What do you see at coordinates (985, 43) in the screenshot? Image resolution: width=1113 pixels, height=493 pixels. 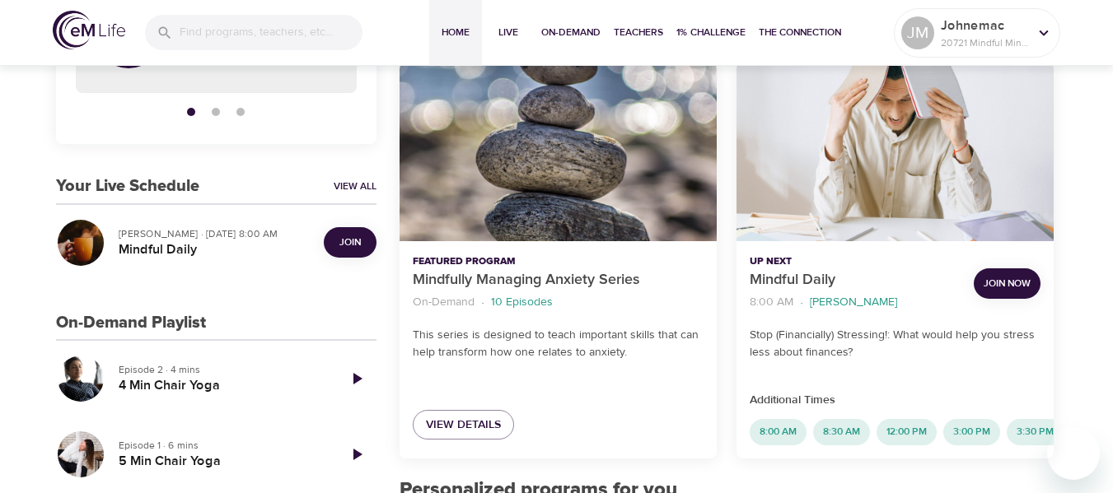 I see `p: 20721 Mindful Minutes` at bounding box center [985, 43].